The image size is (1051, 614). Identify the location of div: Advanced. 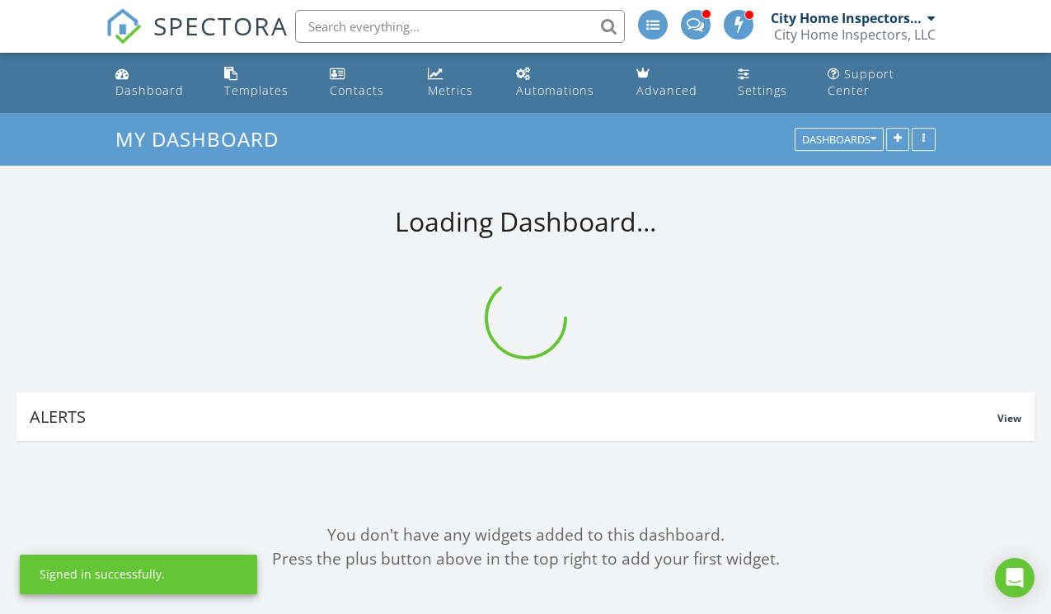
(667, 90).